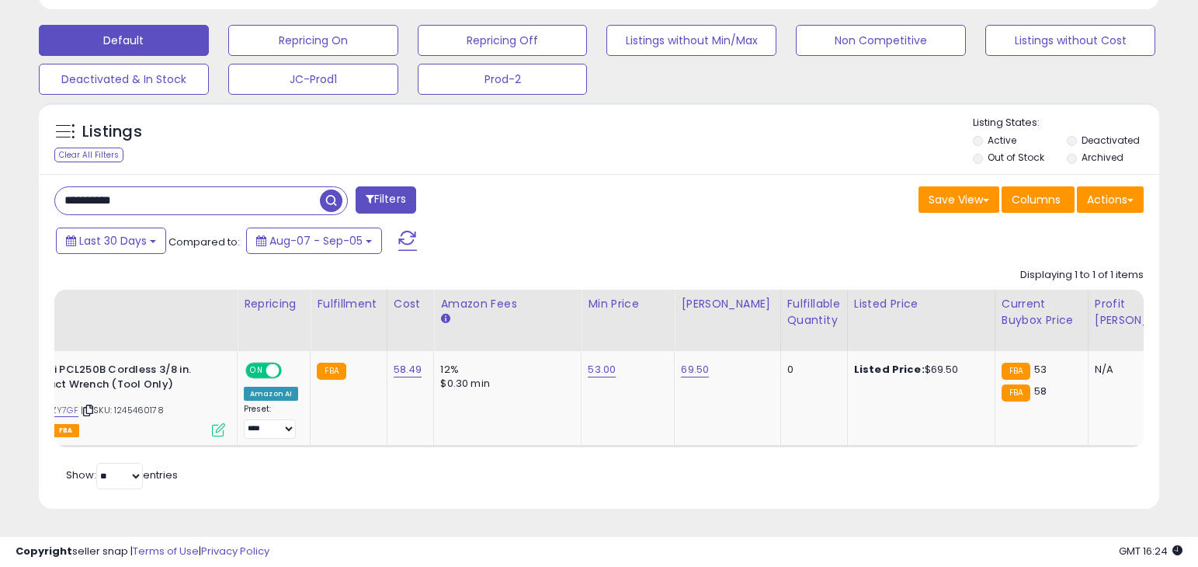 The height and width of the screenshot is (567, 1198). I want to click on button: Listings without Cost, so click(1070, 40).